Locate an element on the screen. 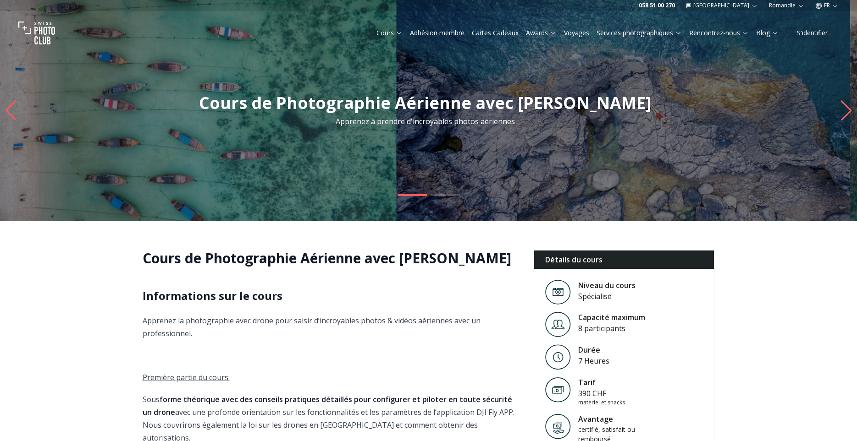  a: Blog is located at coordinates (767, 33).